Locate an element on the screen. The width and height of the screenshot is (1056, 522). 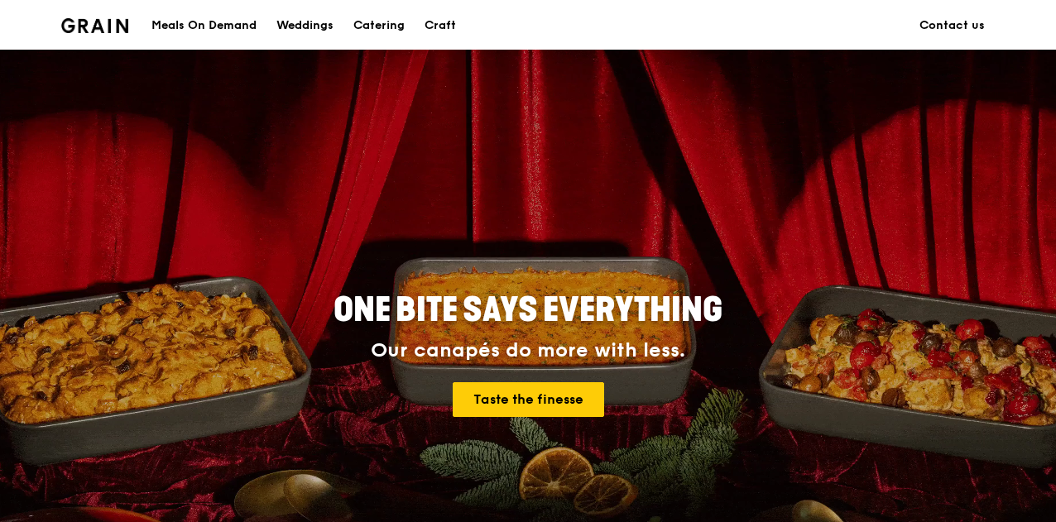
a: Taste the finesse is located at coordinates (528, 400).